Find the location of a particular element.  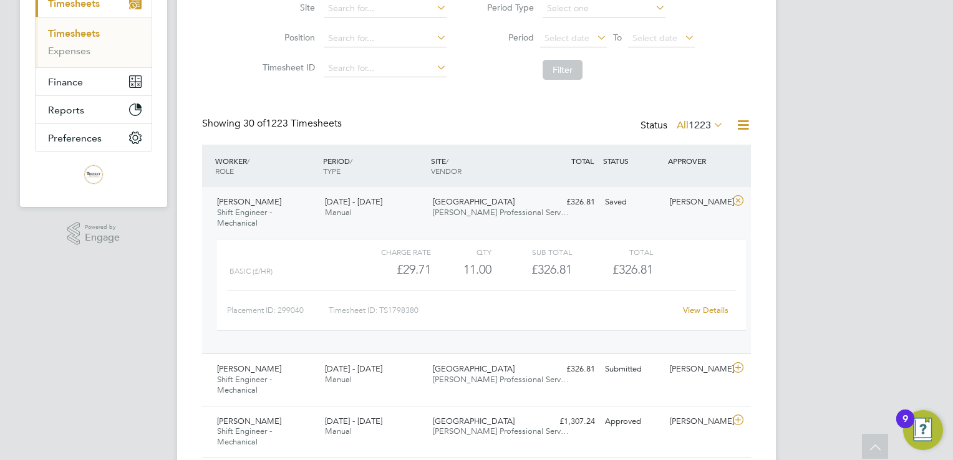

div: WORKER is located at coordinates (266, 166).